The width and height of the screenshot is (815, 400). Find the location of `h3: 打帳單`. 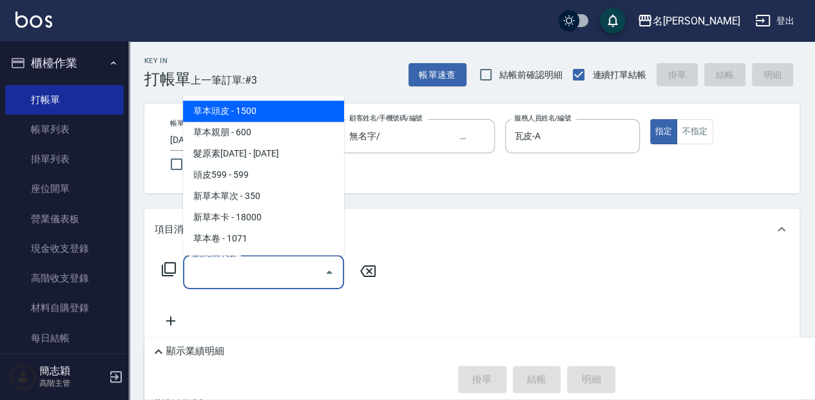

h3: 打帳單 is located at coordinates (168, 79).